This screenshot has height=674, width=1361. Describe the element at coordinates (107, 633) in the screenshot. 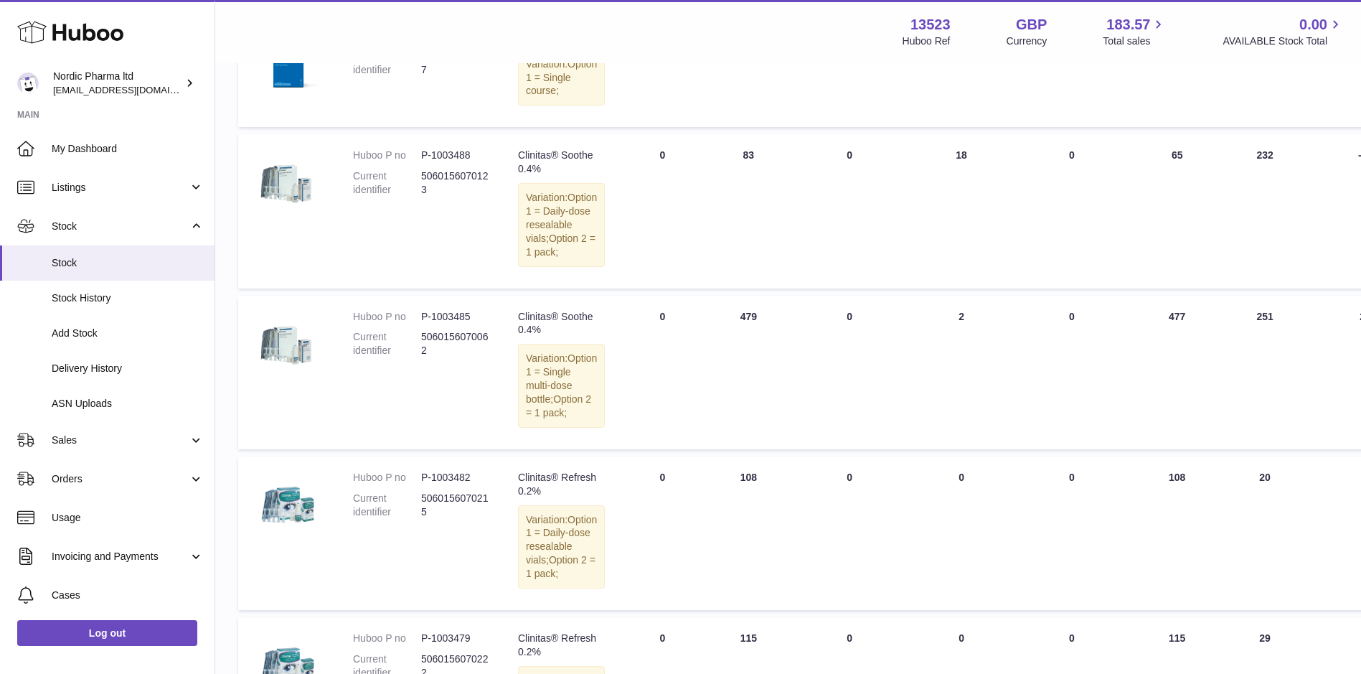

I see `a: Log out` at that location.